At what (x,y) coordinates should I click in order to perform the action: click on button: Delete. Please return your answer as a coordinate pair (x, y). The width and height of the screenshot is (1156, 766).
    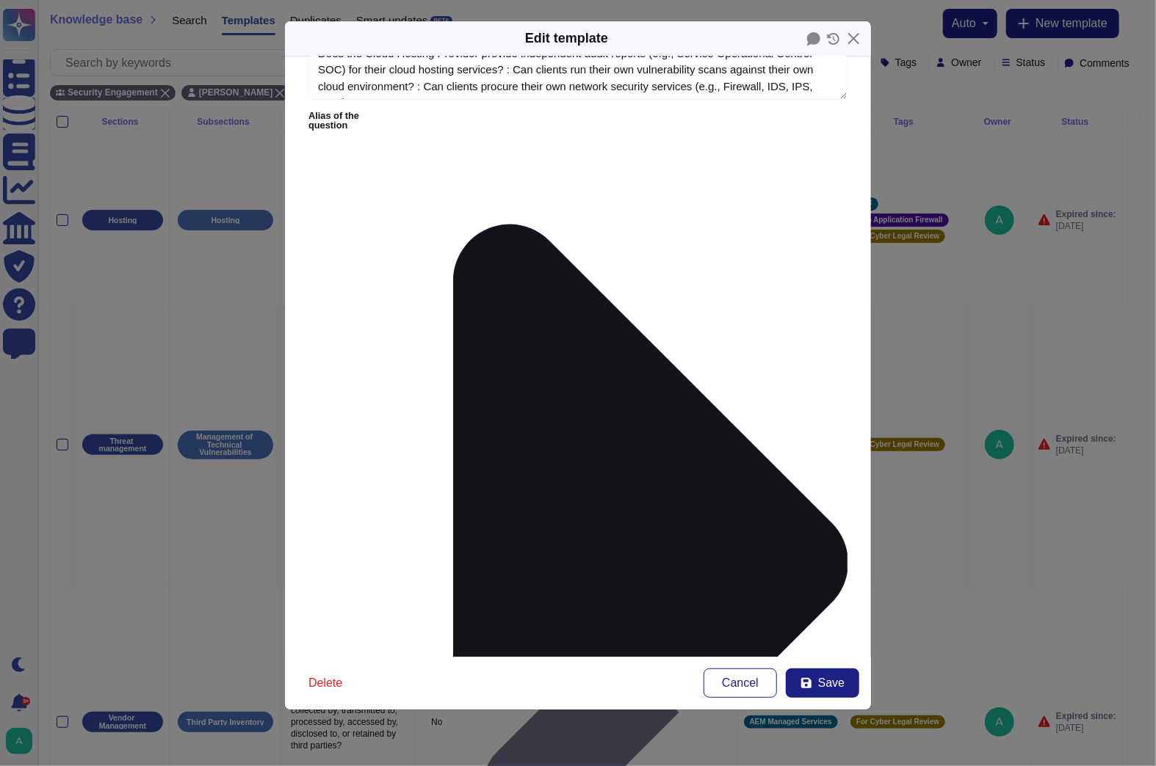
    Looking at the image, I should click on (325, 683).